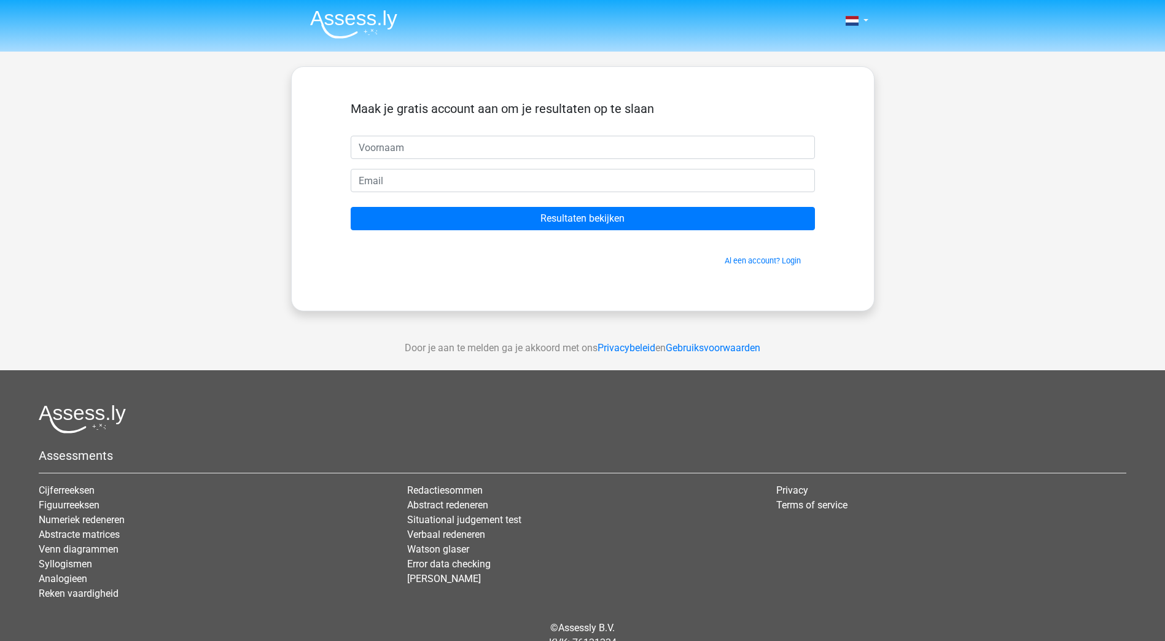 The image size is (1165, 641). I want to click on a: Figuurreeksen, so click(69, 505).